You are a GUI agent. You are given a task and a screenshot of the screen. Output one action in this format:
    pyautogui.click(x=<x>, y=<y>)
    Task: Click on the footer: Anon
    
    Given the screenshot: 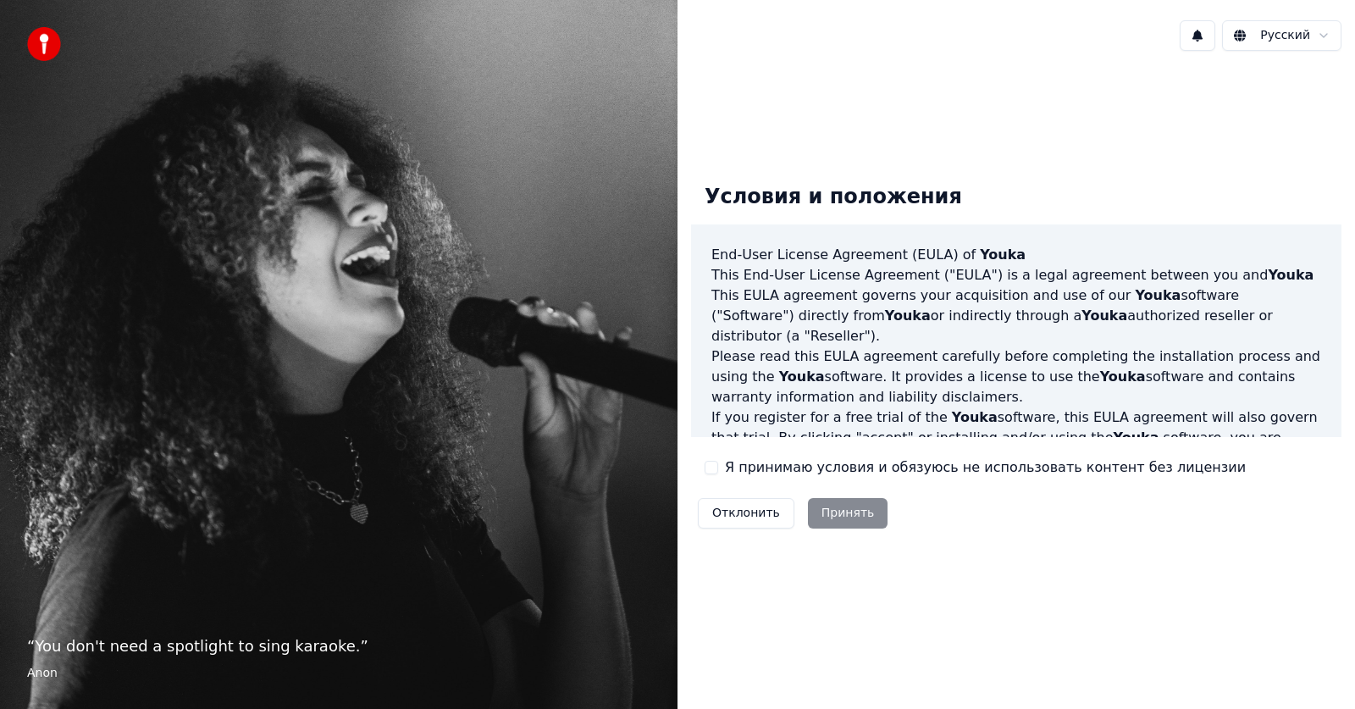 What is the action you would take?
    pyautogui.click(x=339, y=673)
    